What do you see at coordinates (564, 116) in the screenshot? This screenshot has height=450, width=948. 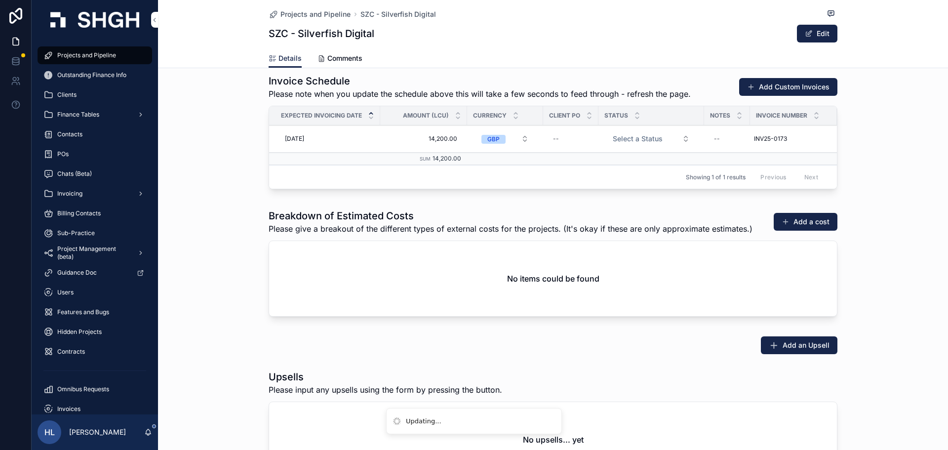 I see `span: Client PO` at bounding box center [564, 116].